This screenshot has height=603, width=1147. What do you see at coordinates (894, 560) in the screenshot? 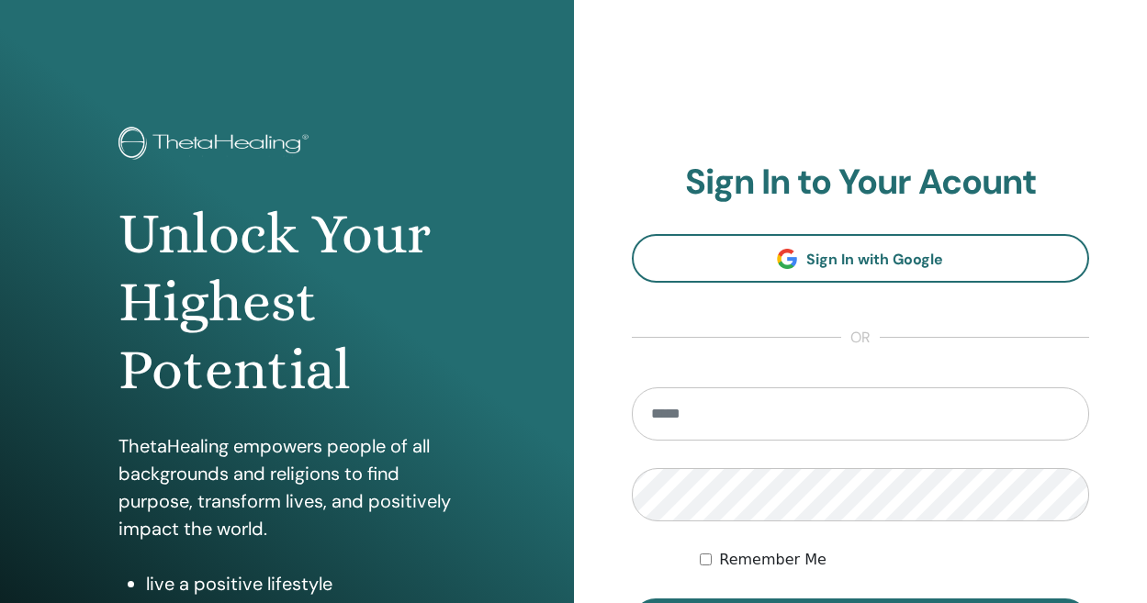
I see `div: Keep me authenticated indefinitely or until I manually logout` at bounding box center [894, 560].